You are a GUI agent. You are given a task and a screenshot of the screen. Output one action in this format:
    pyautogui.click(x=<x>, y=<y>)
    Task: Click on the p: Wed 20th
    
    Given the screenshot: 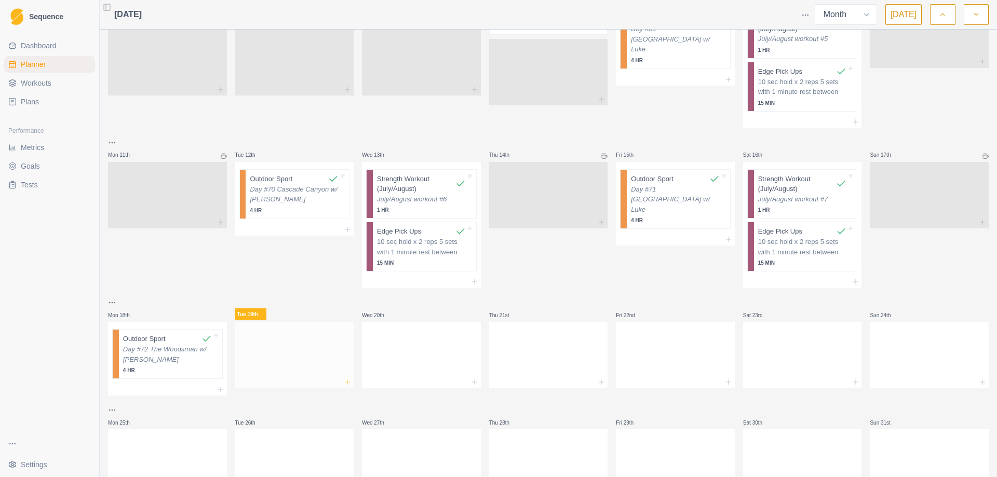 What is the action you would take?
    pyautogui.click(x=377, y=315)
    